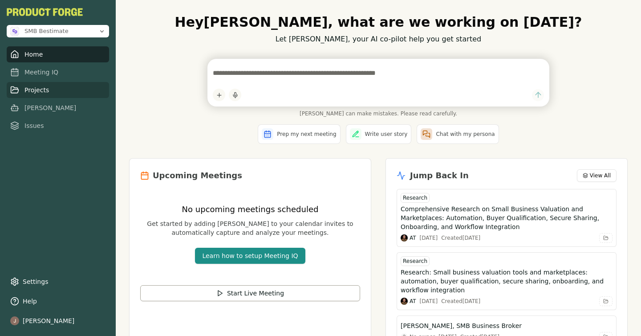 This screenshot has width=641, height=336. What do you see at coordinates (58, 281) in the screenshot?
I see `a: Settings` at bounding box center [58, 281].